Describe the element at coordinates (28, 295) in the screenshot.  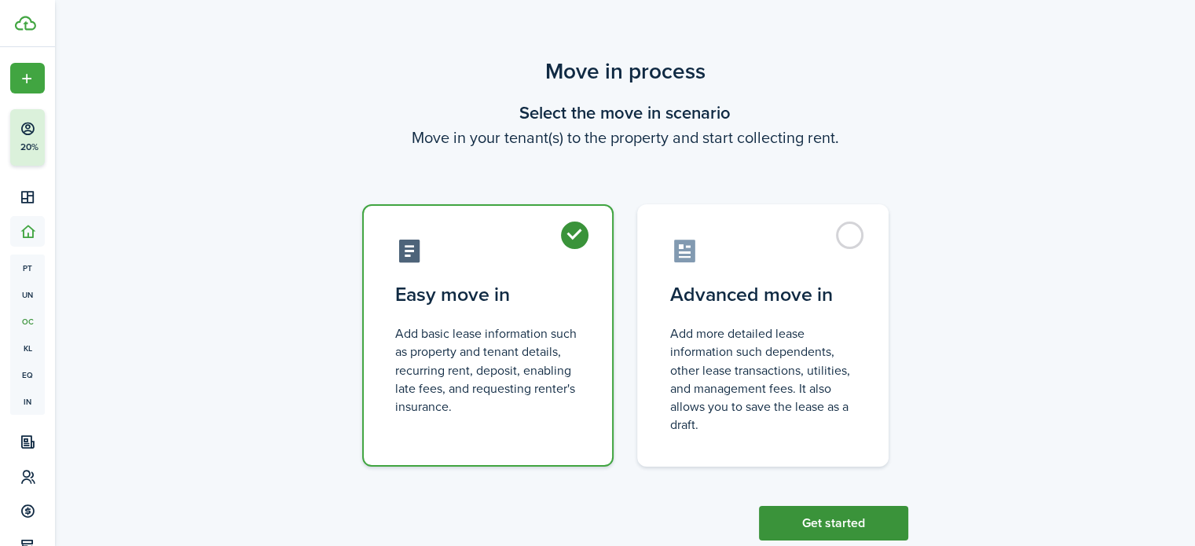
I see `span: un` at that location.